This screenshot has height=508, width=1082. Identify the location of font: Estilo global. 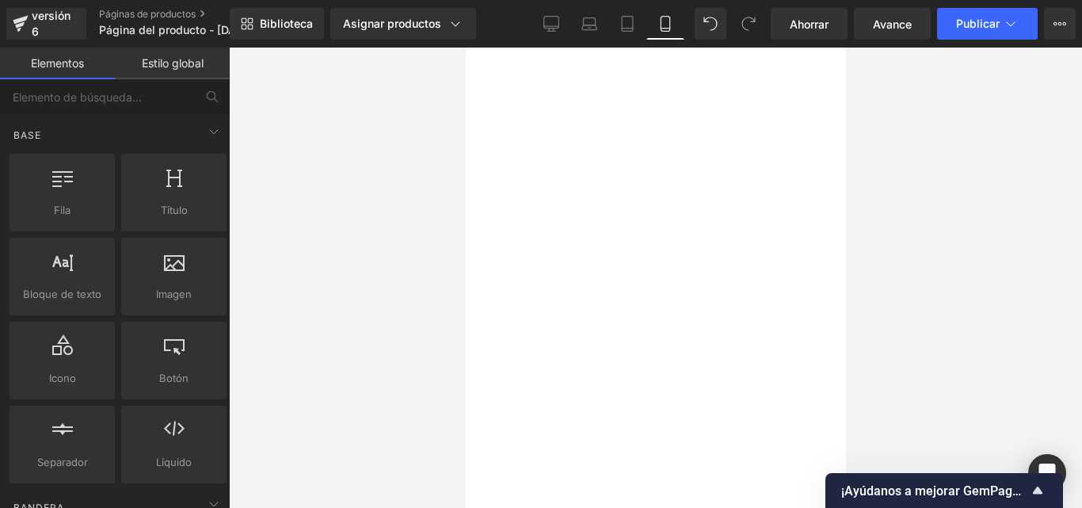
(173, 63).